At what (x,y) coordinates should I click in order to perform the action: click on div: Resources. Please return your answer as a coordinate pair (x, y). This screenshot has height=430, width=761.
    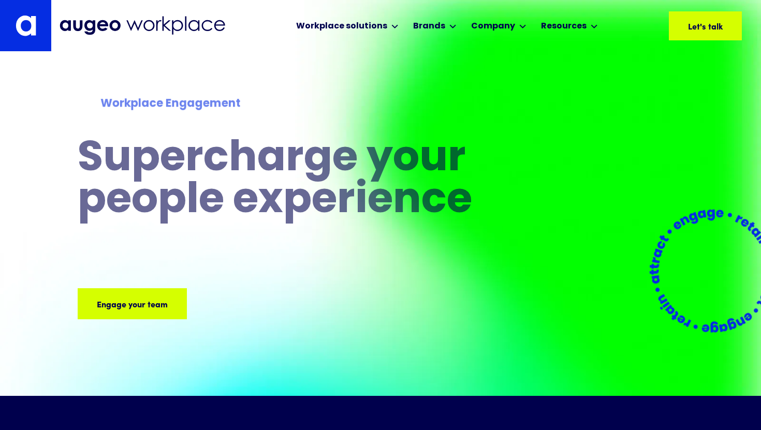
    Looking at the image, I should click on (564, 26).